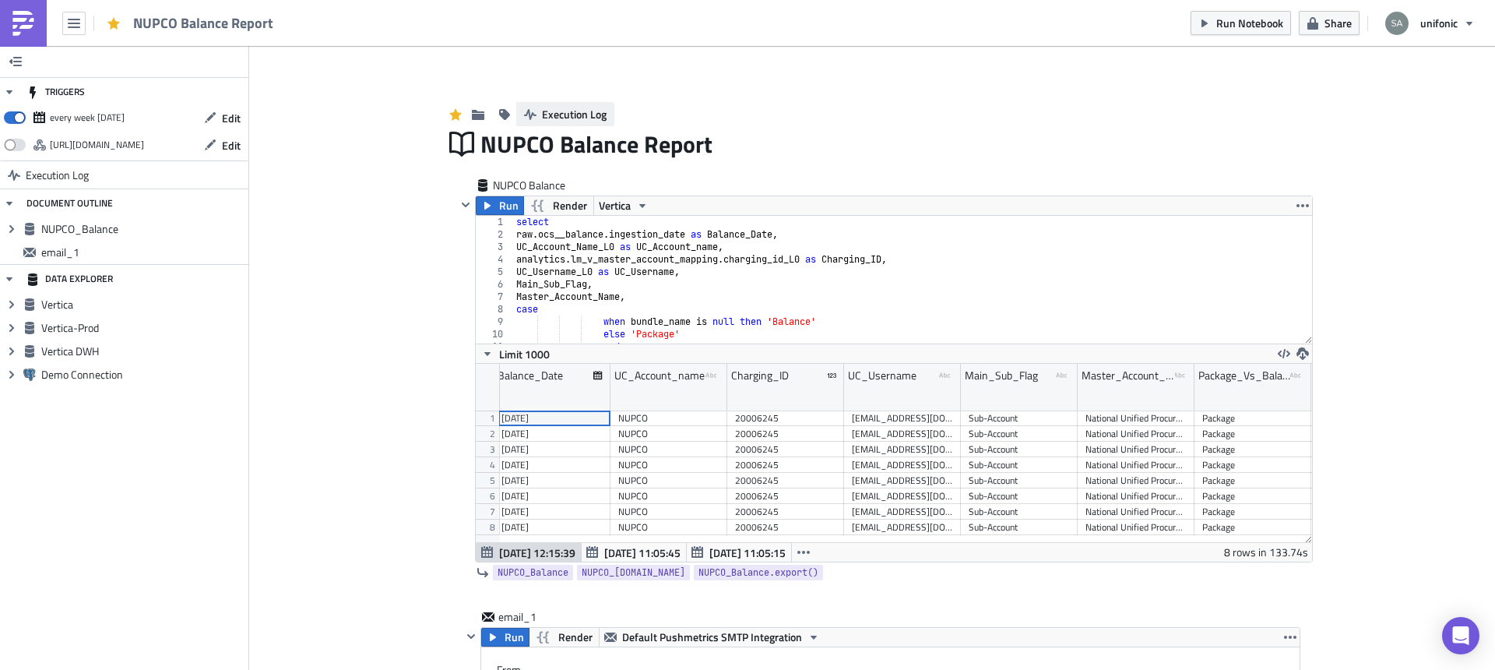 The height and width of the screenshot is (670, 1495). What do you see at coordinates (1240, 23) in the screenshot?
I see `button: Run Notebook` at bounding box center [1240, 23].